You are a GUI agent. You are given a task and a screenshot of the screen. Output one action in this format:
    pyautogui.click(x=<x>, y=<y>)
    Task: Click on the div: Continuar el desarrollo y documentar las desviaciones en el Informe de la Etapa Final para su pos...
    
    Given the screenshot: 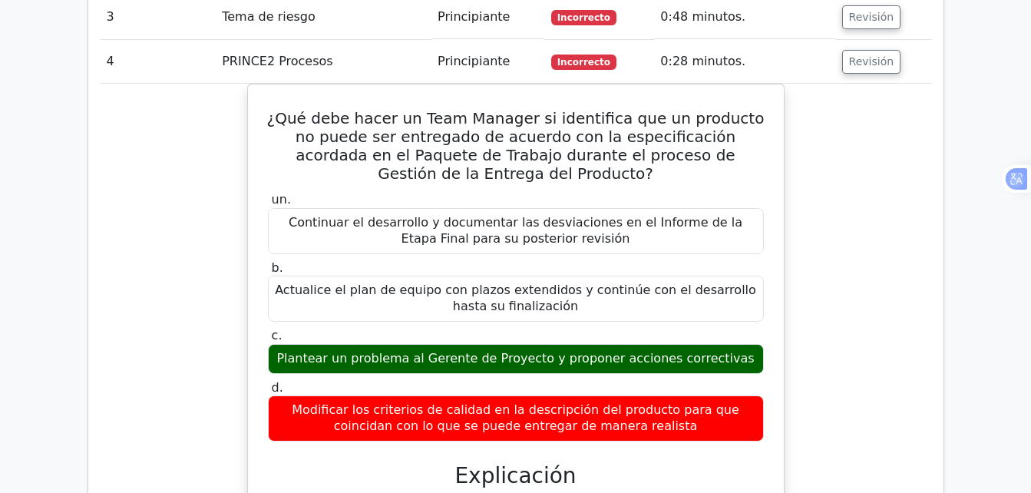 What is the action you would take?
    pyautogui.click(x=516, y=231)
    